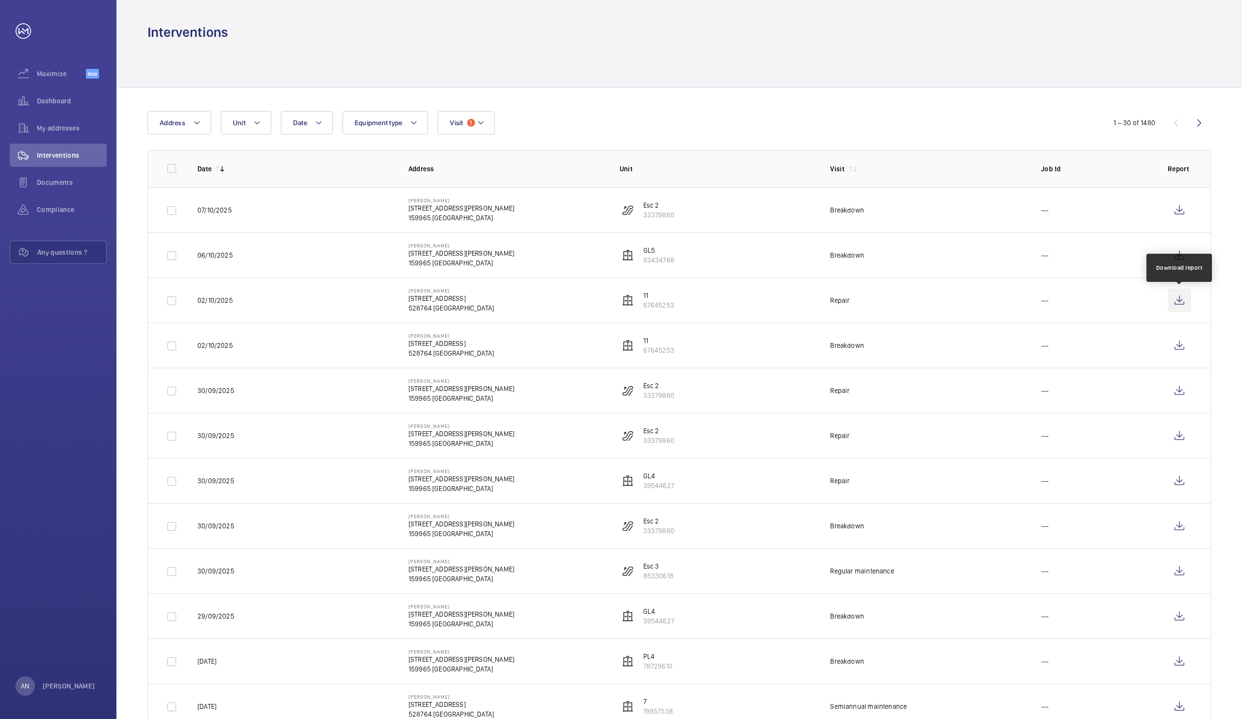 This screenshot has height=719, width=1242. Describe the element at coordinates (659, 260) in the screenshot. I see `p: 83434768` at that location.